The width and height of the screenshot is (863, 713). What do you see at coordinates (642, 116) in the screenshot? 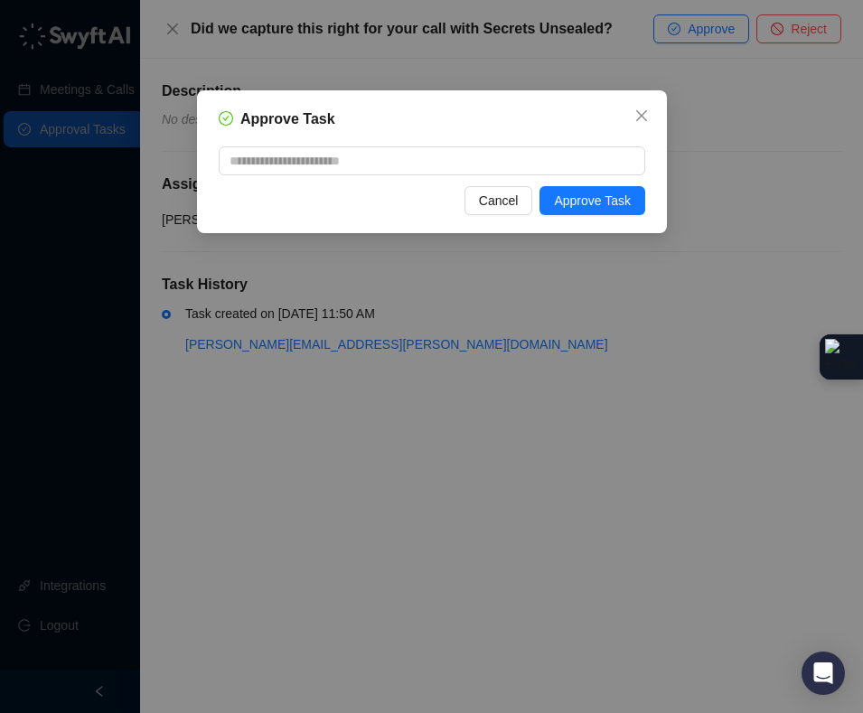
I see `span: close` at bounding box center [642, 116].